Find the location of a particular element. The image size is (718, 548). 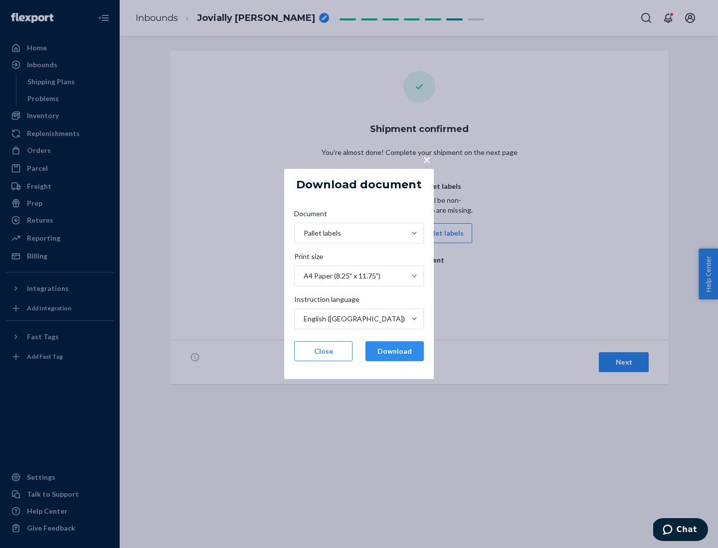

div: Pallet labels is located at coordinates (322, 233).